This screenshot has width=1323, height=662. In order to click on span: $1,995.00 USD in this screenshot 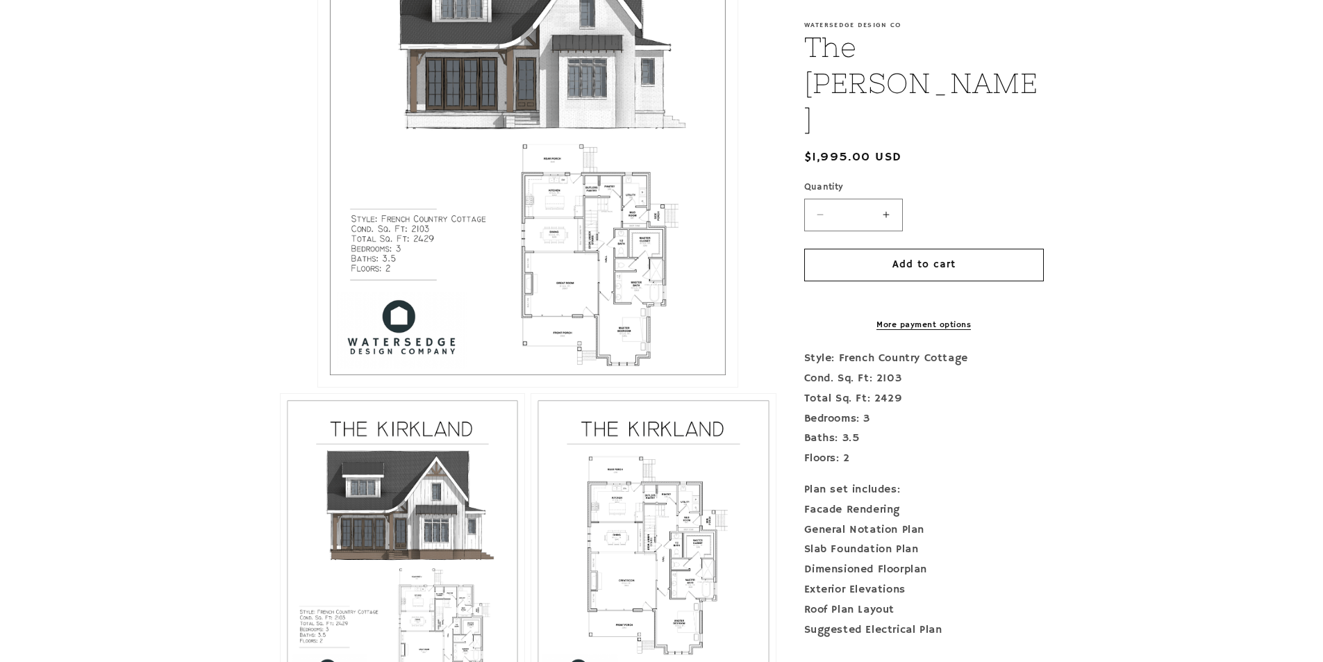, I will do `click(853, 157)`.